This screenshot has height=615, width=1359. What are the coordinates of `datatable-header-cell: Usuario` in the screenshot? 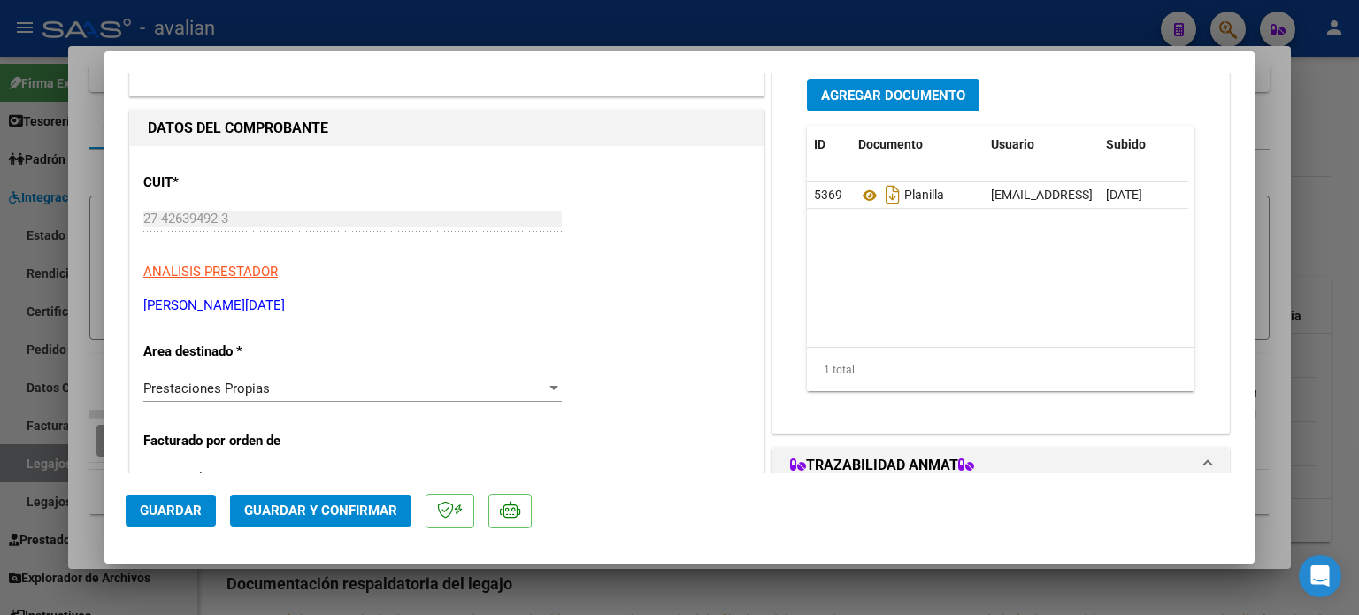 It's located at (1041, 144).